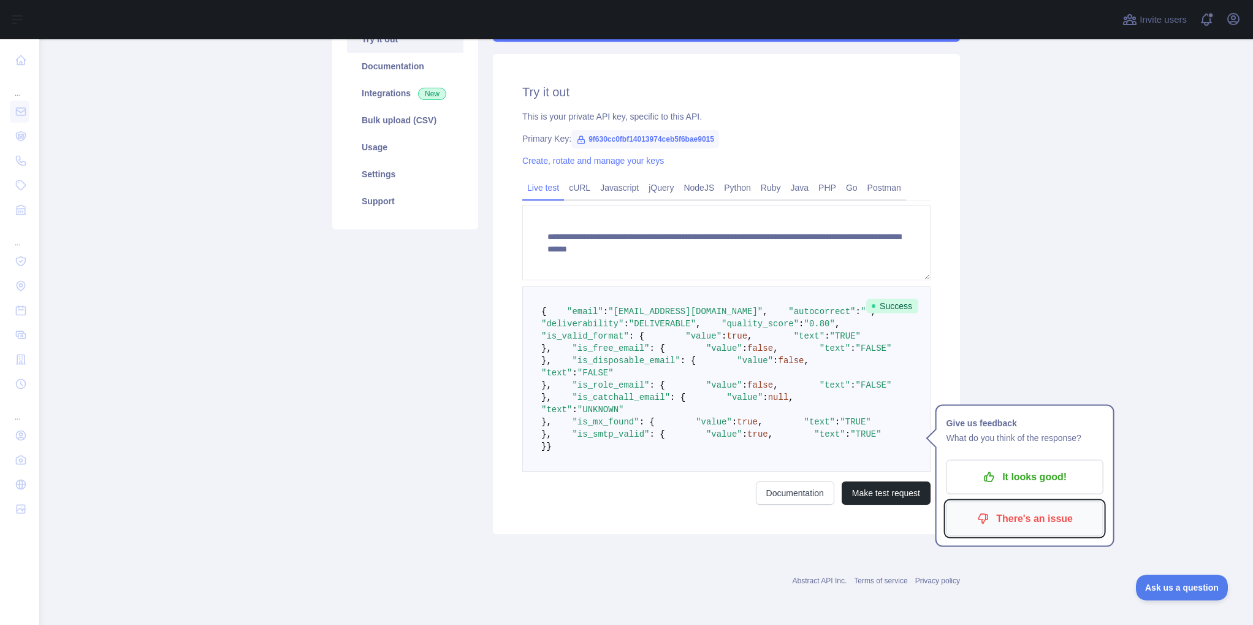 Image resolution: width=1253 pixels, height=625 pixels. What do you see at coordinates (405, 120) in the screenshot?
I see `a: Bulk upload (CSV)` at bounding box center [405, 120].